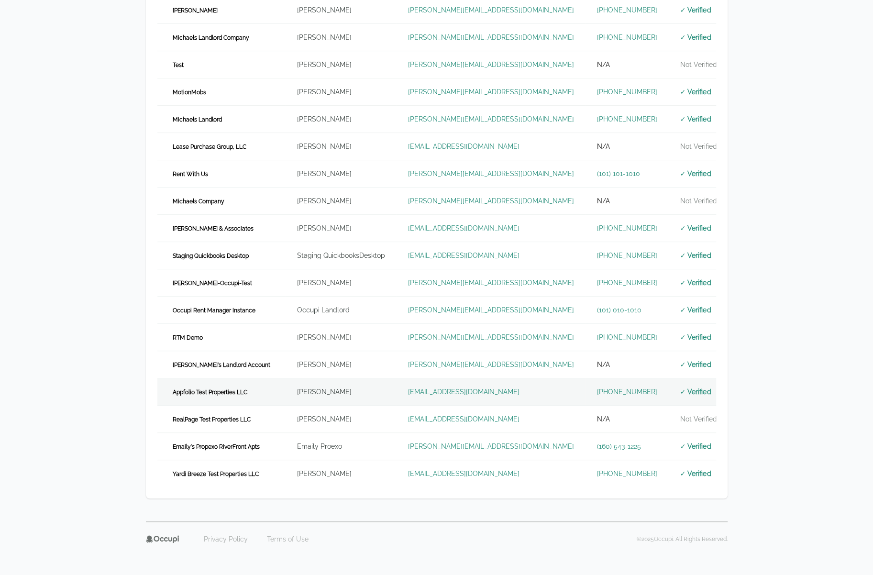 The image size is (873, 575). Describe the element at coordinates (341, 256) in the screenshot. I see `td: Staging QuickbooksDesktop` at that location.